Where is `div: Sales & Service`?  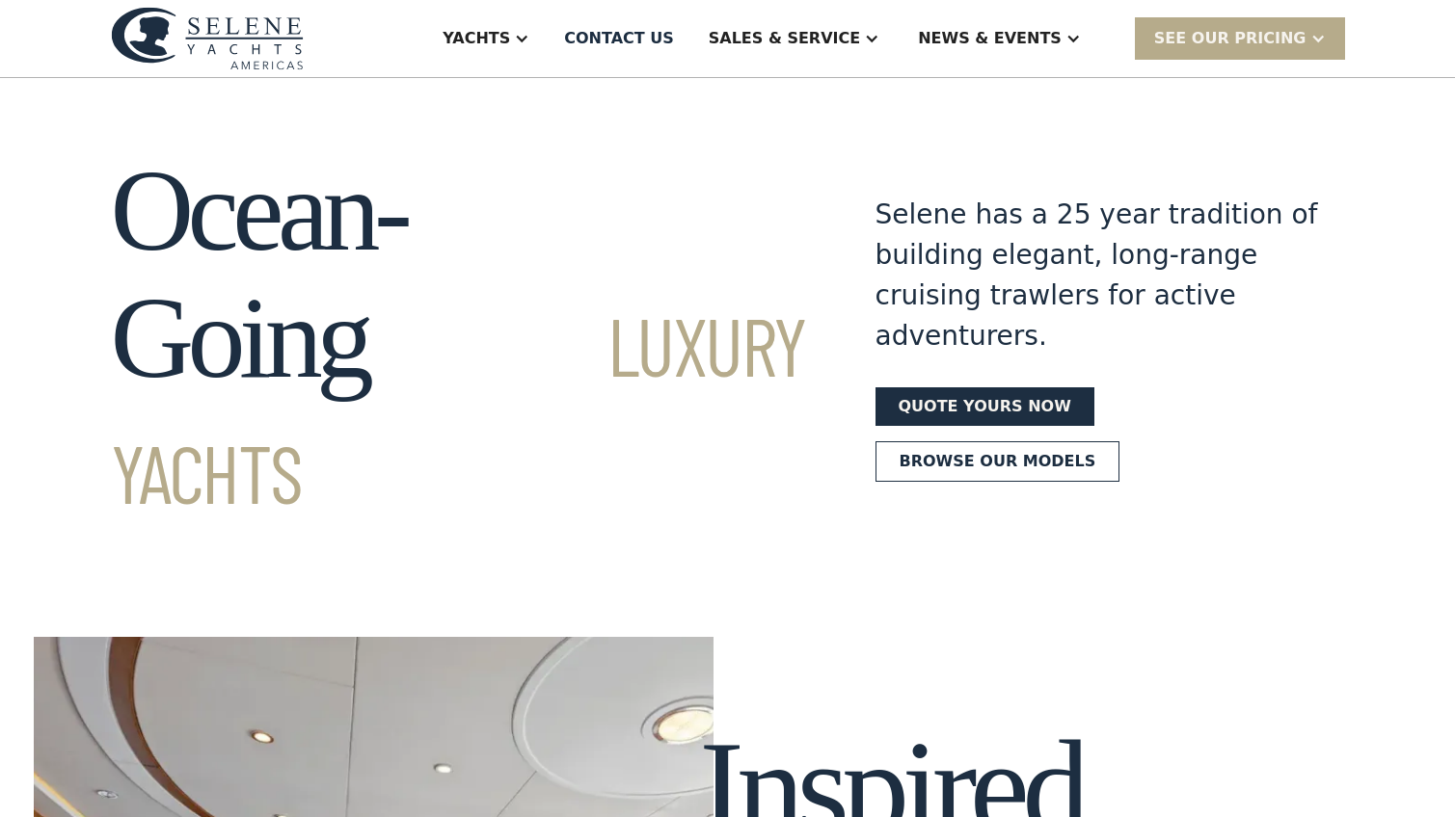
div: Sales & Service is located at coordinates (784, 39).